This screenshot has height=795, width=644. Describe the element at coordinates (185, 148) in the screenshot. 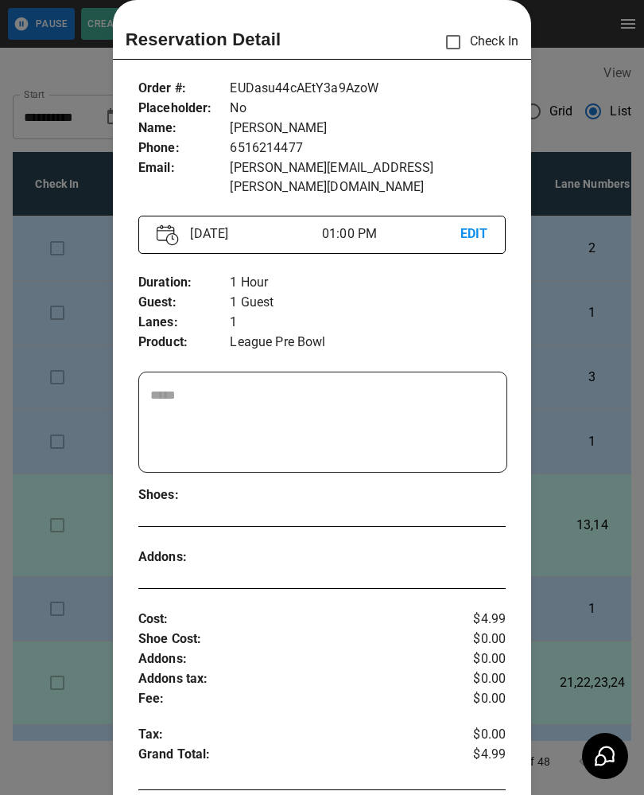

I see `p: Phone :` at that location.